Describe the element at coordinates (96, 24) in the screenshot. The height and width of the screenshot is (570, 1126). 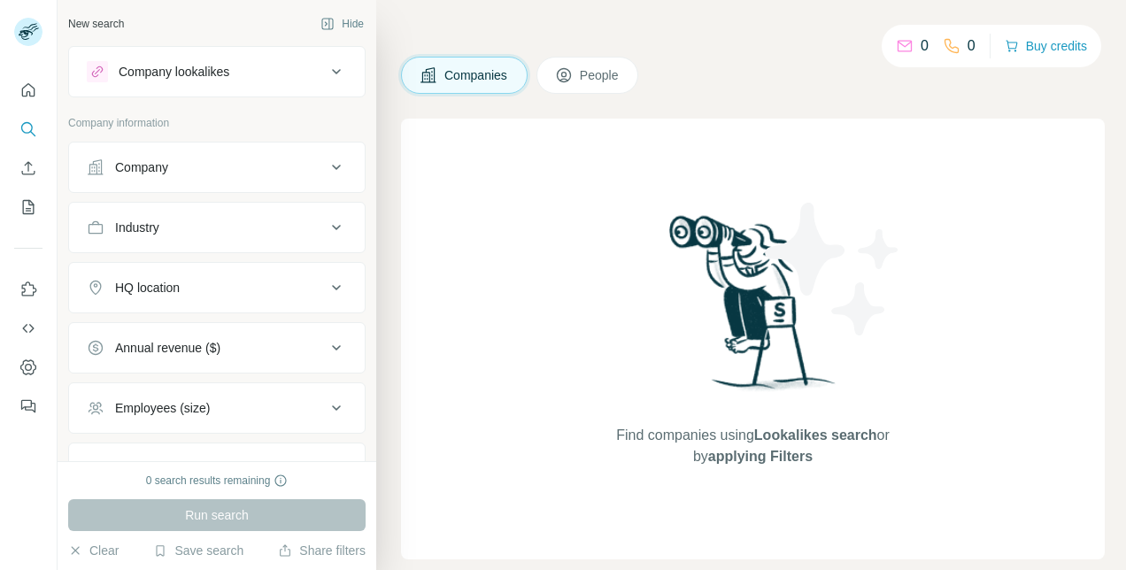
I see `div: New search` at that location.